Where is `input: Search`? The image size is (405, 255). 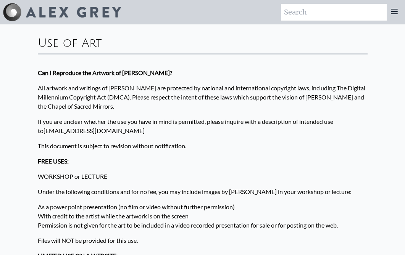
input: Search is located at coordinates (334, 12).